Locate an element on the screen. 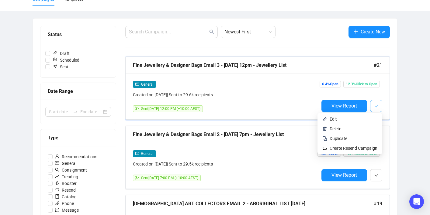  input: Search Campaign... is located at coordinates (168, 32).